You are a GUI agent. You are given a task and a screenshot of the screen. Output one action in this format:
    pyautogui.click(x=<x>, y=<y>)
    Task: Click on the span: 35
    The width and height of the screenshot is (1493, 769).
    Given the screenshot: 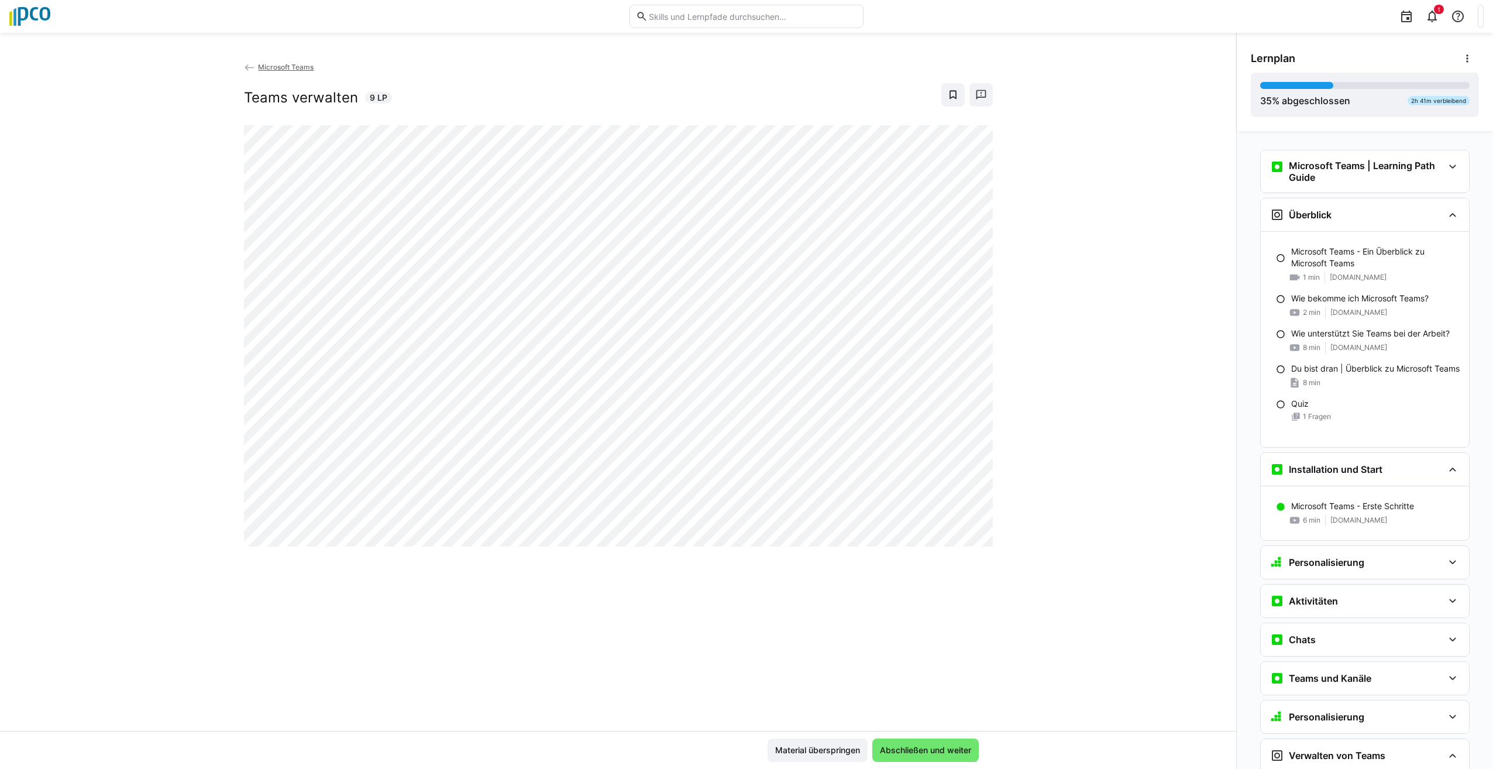 What is the action you would take?
    pyautogui.click(x=1266, y=101)
    